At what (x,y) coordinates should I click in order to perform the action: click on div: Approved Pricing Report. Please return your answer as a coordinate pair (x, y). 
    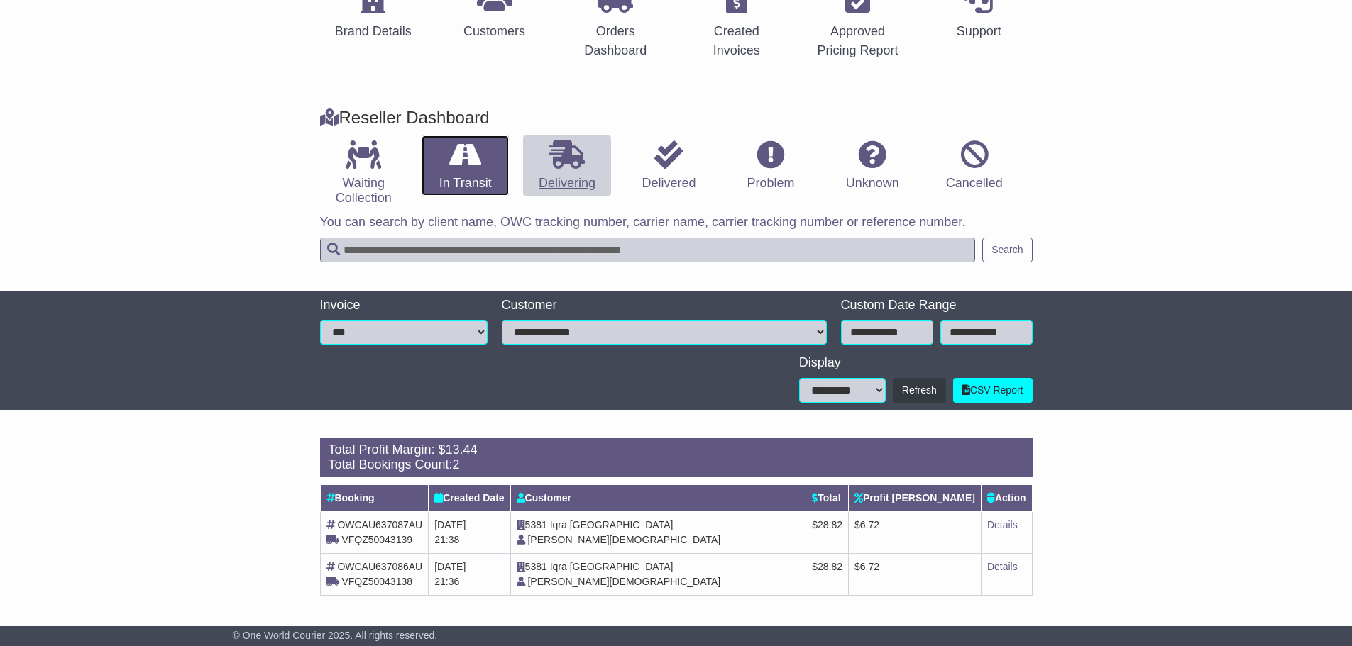
    Looking at the image, I should click on (857, 41).